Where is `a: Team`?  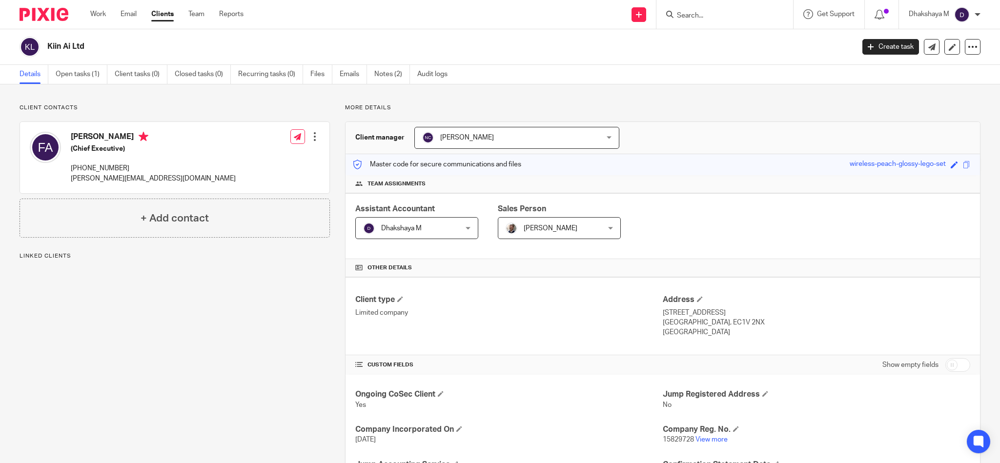
a: Team is located at coordinates (196, 14).